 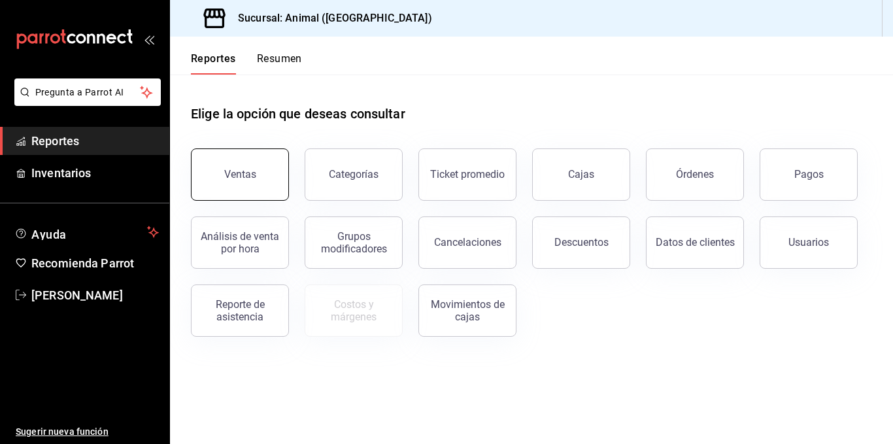 I want to click on button: Usuarios, so click(x=809, y=243).